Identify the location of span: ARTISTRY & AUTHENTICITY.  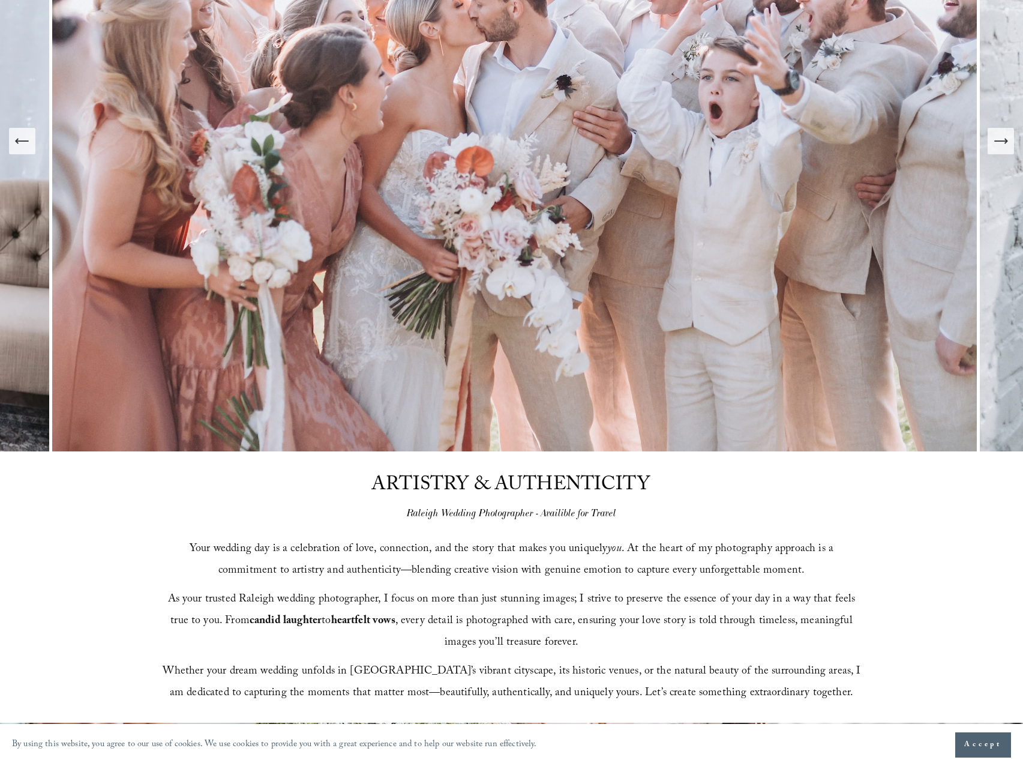
(511, 486).